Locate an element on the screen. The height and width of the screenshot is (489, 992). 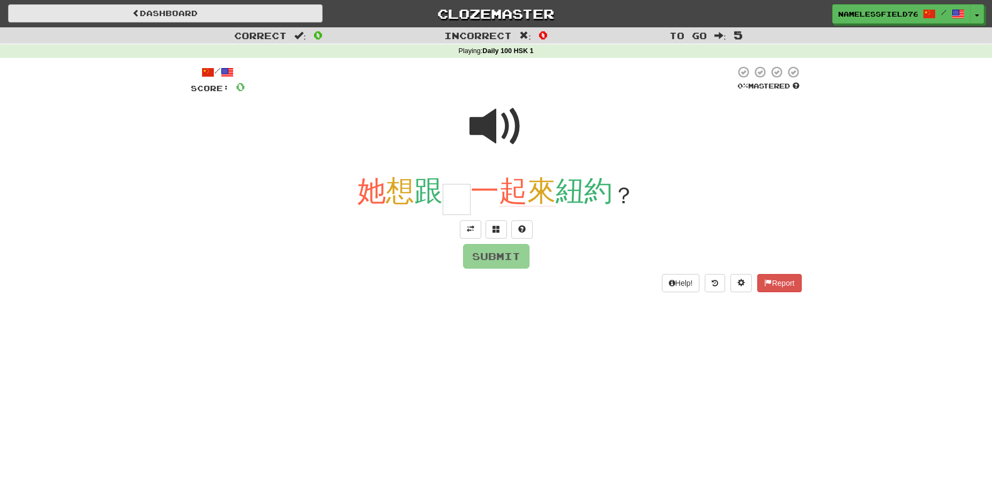
span: Score: is located at coordinates (210, 88).